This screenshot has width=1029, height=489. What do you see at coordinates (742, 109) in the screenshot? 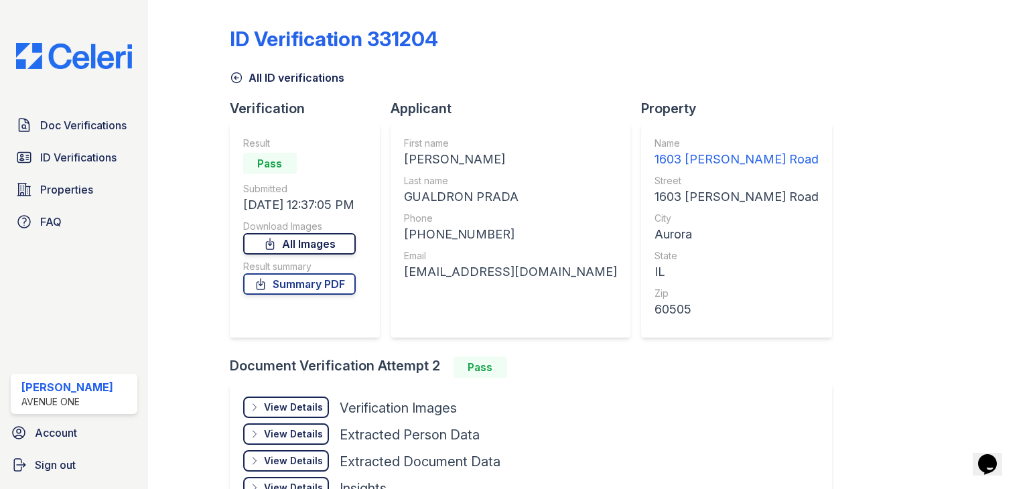
I see `div: Property` at bounding box center [742, 109].